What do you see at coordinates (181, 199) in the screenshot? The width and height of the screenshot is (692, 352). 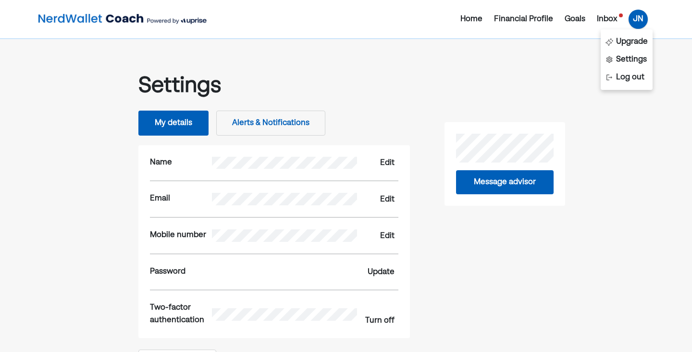 I see `div: Email` at bounding box center [181, 199].